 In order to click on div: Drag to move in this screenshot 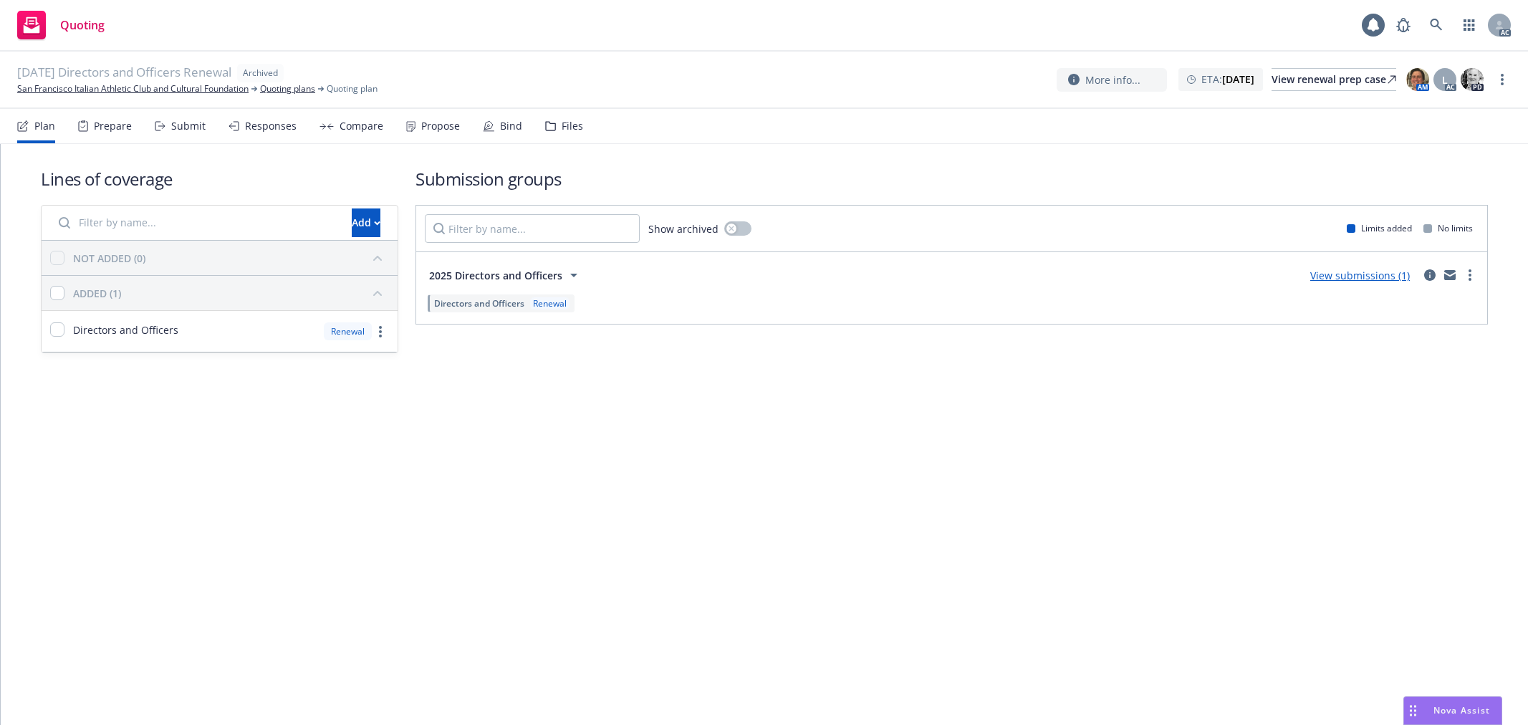, I will do `click(1413, 711)`.